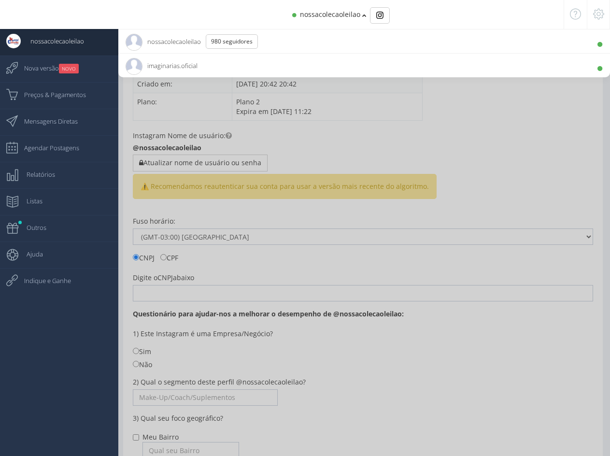 Image resolution: width=610 pixels, height=456 pixels. What do you see at coordinates (43, 281) in the screenshot?
I see `span: Indique e Ganhe` at bounding box center [43, 281].